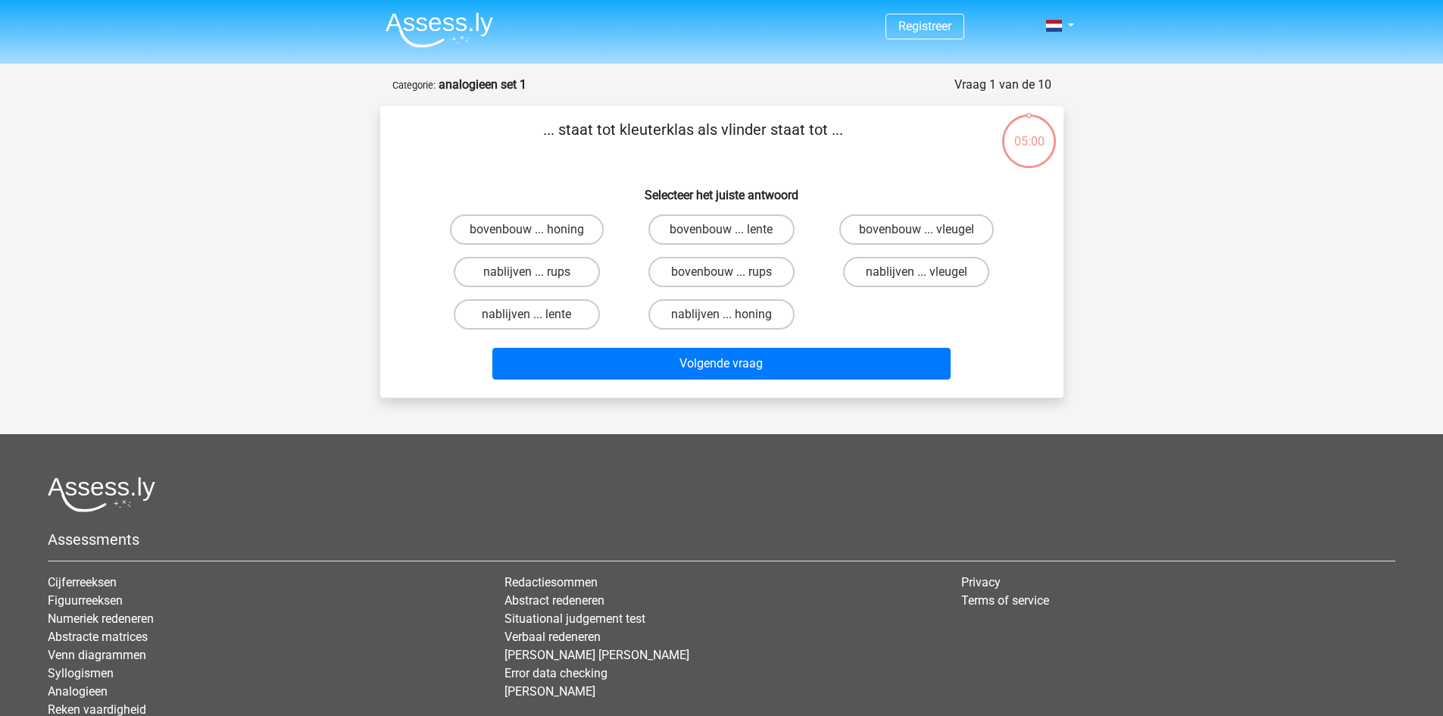 The image size is (1443, 716). What do you see at coordinates (80, 673) in the screenshot?
I see `a: Syllogismen` at bounding box center [80, 673].